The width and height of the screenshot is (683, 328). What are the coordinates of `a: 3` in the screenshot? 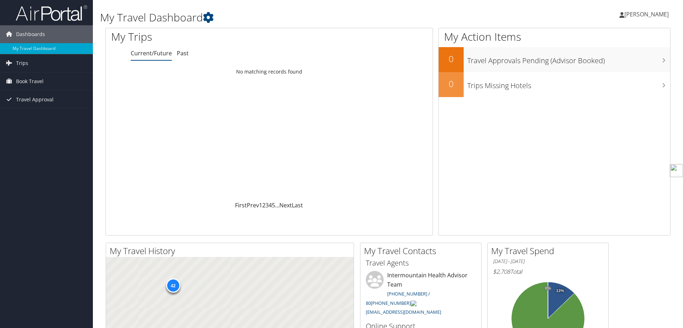 It's located at (267, 205).